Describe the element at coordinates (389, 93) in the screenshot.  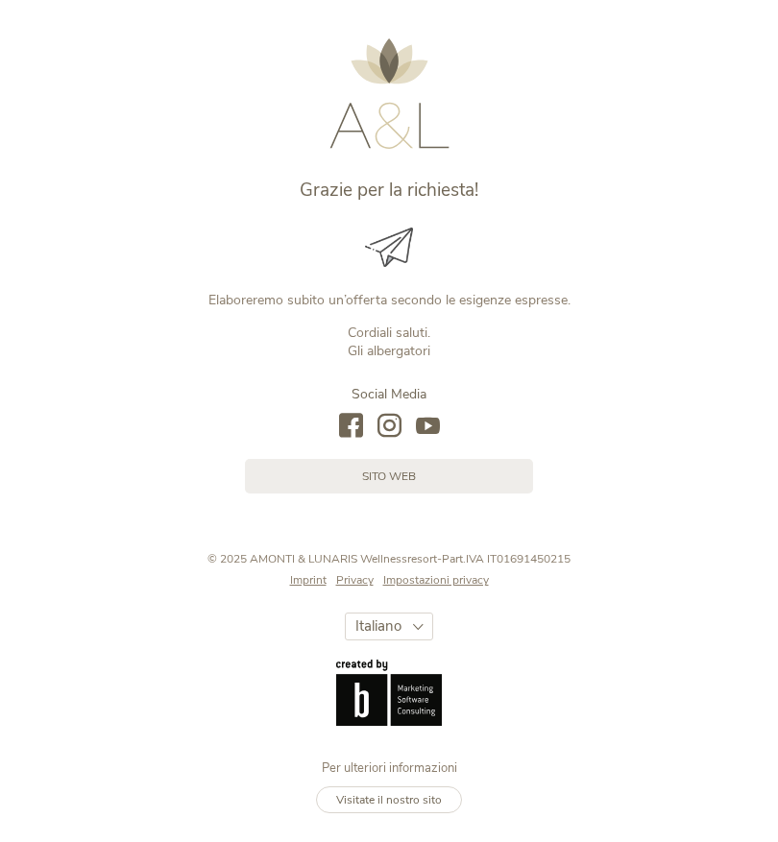
I see `img: AMONTI & LUNARIS Wellnessresort` at that location.